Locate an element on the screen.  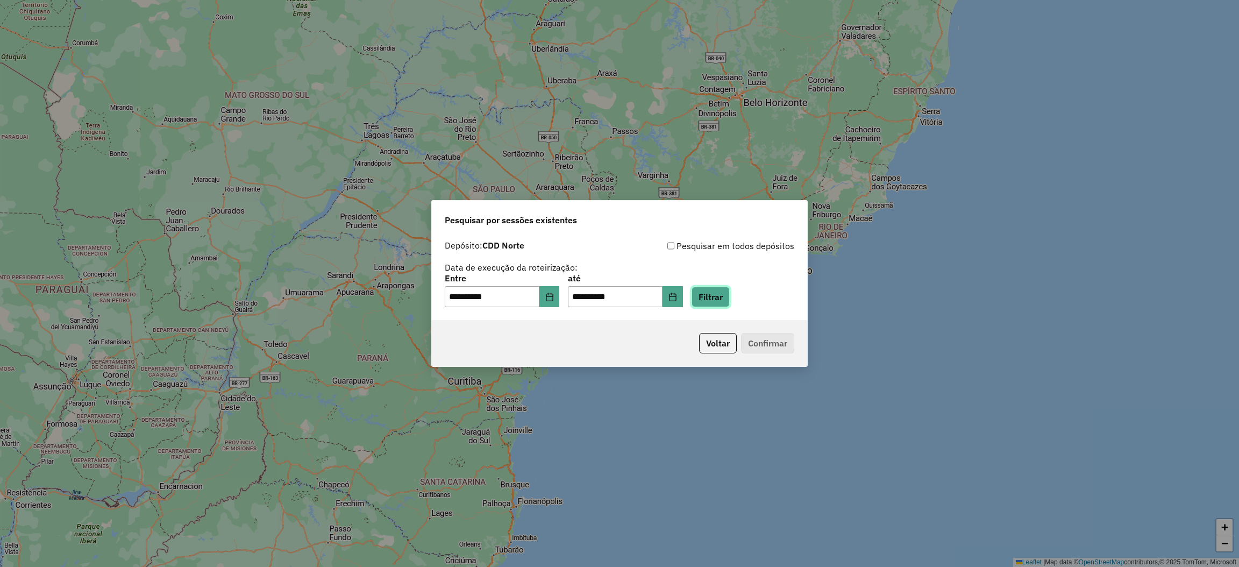
label: até is located at coordinates (625, 278).